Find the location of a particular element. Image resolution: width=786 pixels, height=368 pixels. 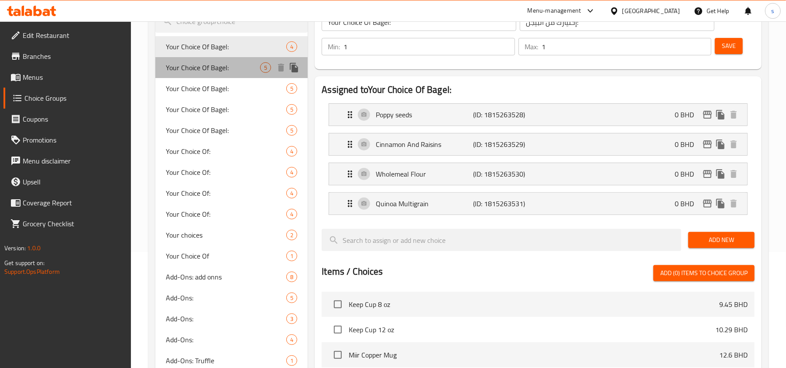

a: Promotions is located at coordinates (67, 140).